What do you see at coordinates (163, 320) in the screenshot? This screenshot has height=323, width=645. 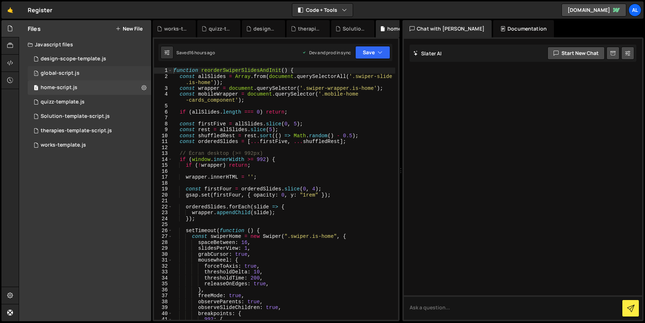 I see `div: 41` at bounding box center [163, 320].